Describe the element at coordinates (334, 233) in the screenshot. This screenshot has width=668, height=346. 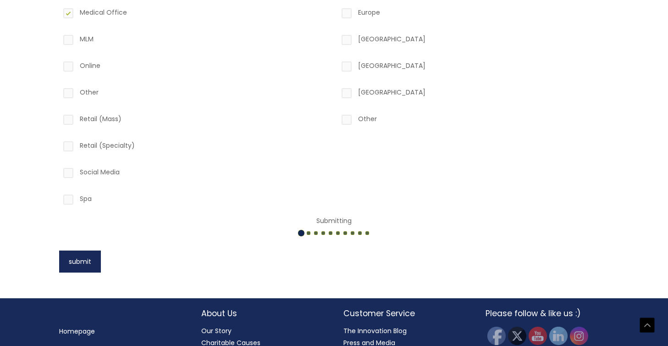
I see `img: dotted-loader.gif` at that location.